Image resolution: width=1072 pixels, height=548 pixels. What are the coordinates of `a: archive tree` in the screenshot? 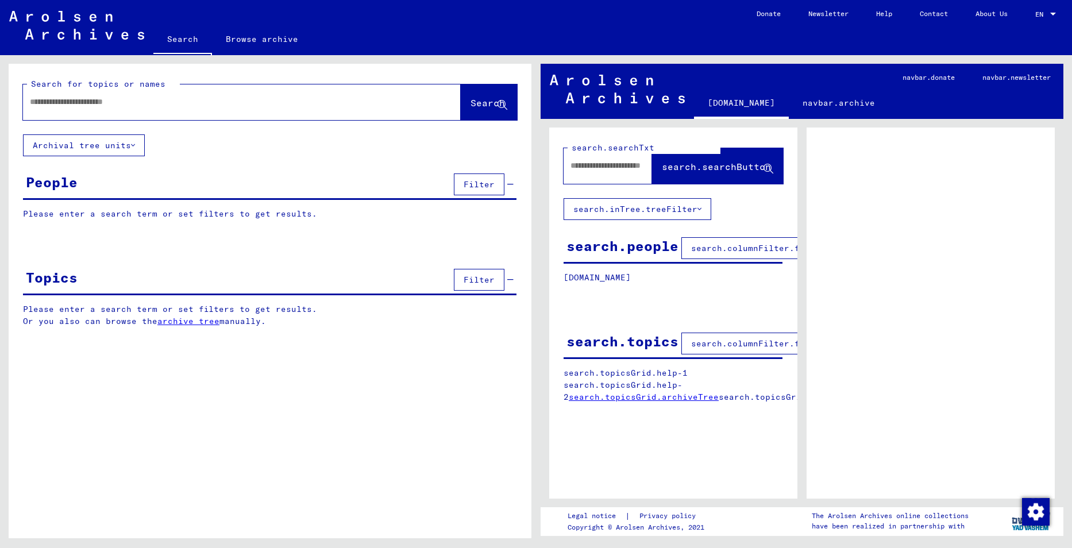 It's located at (188, 321).